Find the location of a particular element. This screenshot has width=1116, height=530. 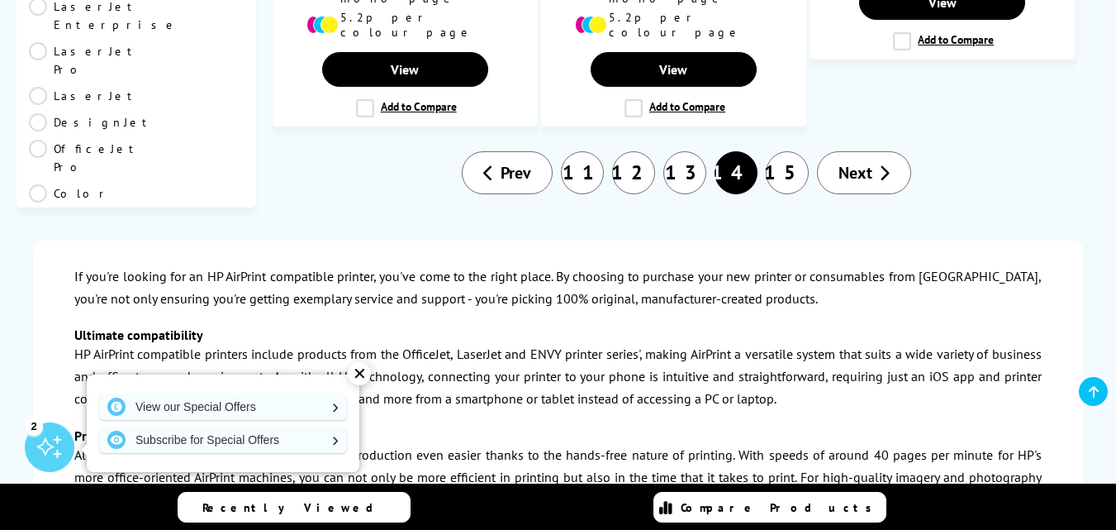

a: 12 is located at coordinates (634, 173).